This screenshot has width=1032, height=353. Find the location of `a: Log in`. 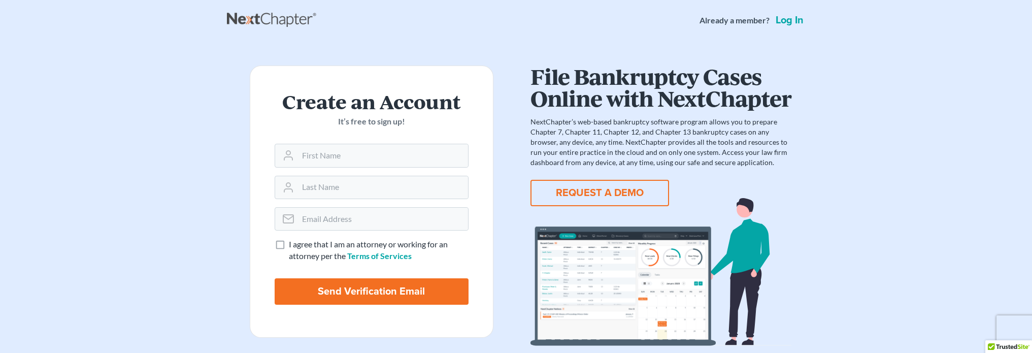

a: Log in is located at coordinates (789, 20).